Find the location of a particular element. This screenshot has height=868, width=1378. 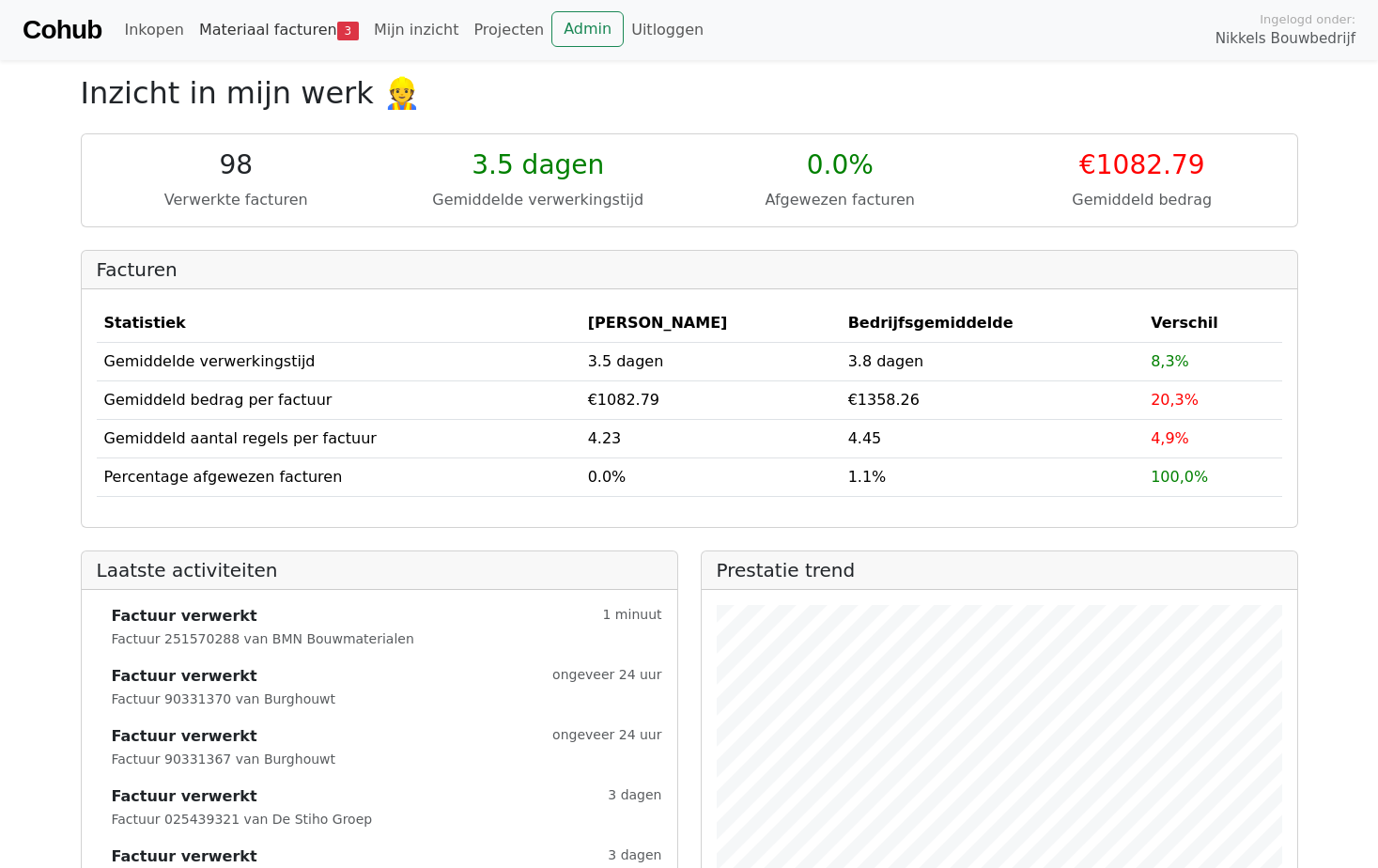

th: Bedrijfsgemiddelde is located at coordinates (993, 323).